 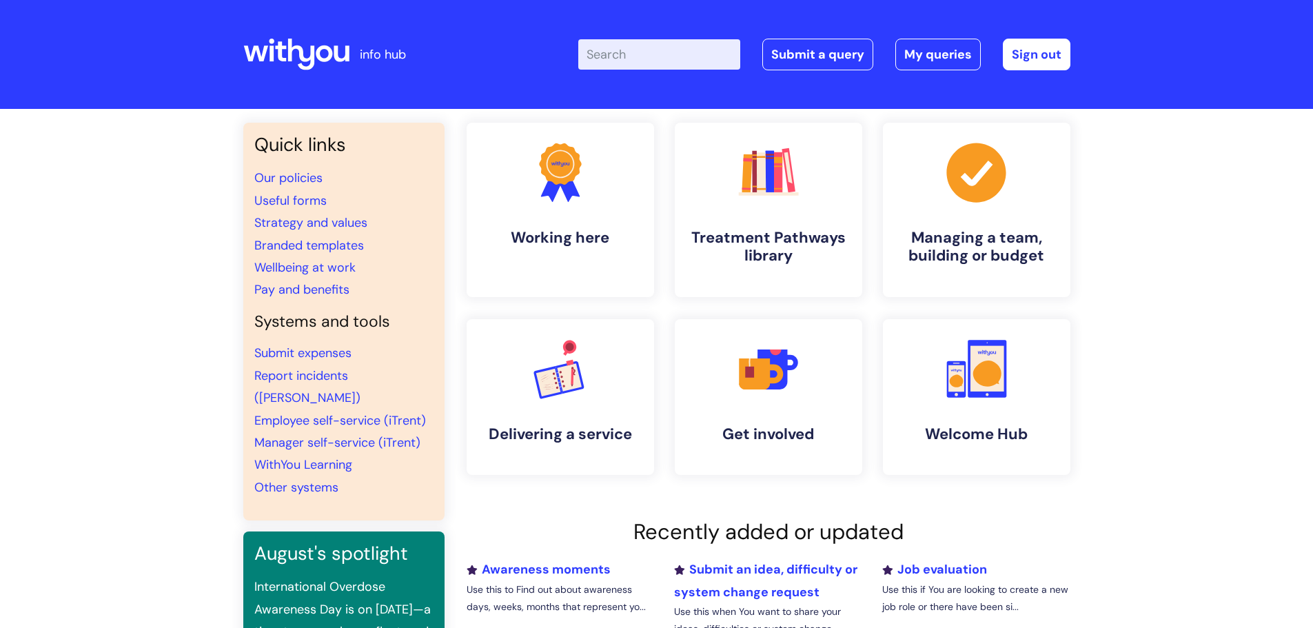 I want to click on a: Useful forms, so click(x=290, y=201).